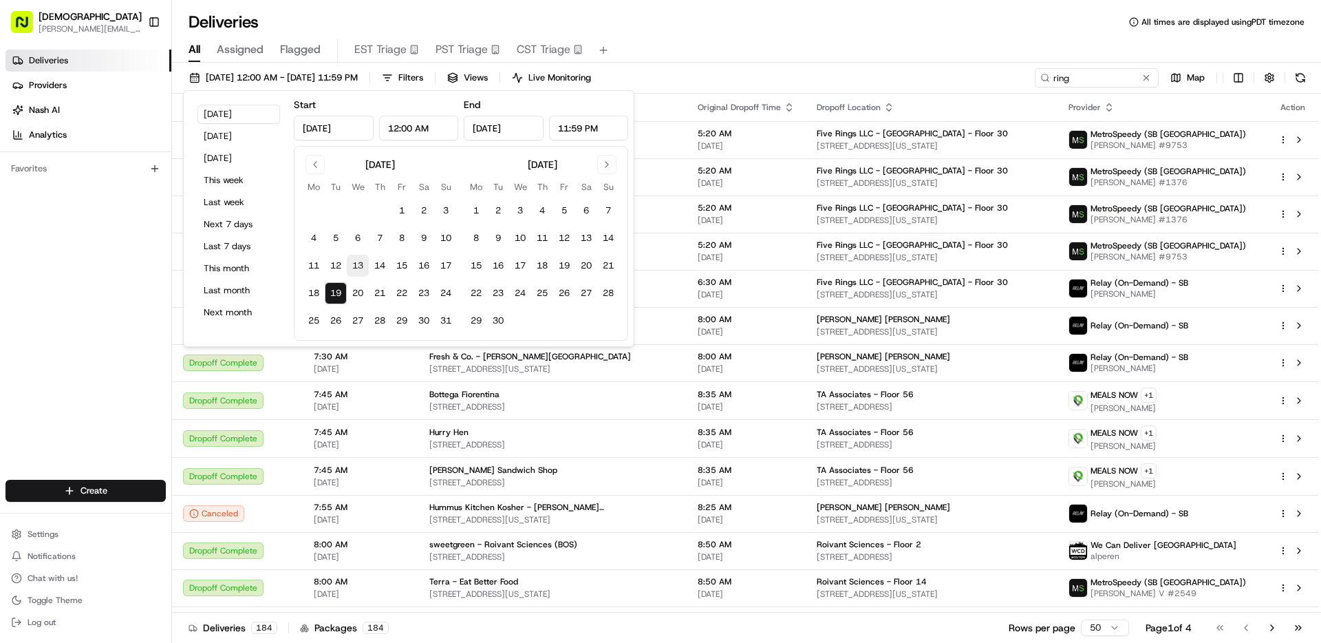 Image resolution: width=1321 pixels, height=643 pixels. What do you see at coordinates (233, 628) in the screenshot?
I see `div: Deliveries` at bounding box center [233, 628].